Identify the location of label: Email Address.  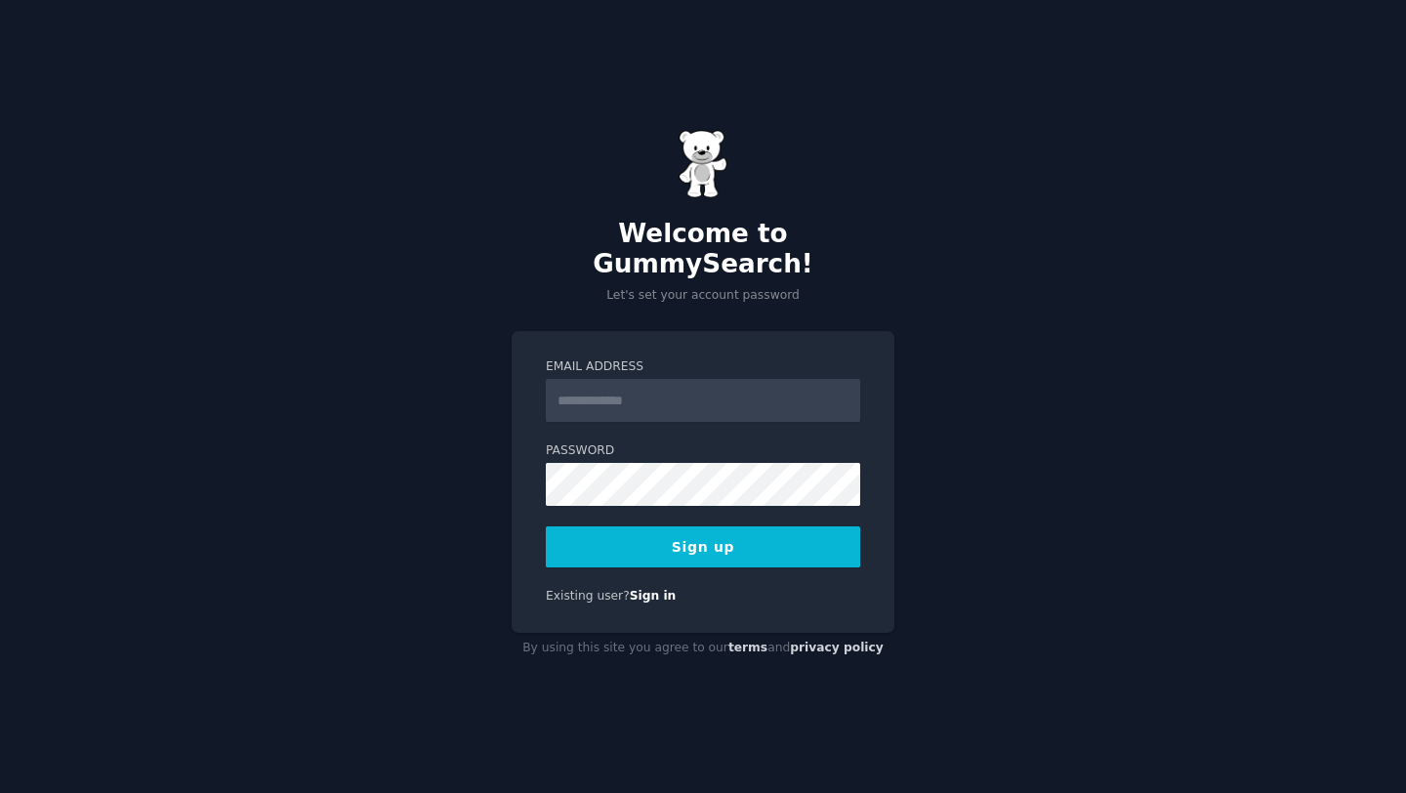
(703, 367).